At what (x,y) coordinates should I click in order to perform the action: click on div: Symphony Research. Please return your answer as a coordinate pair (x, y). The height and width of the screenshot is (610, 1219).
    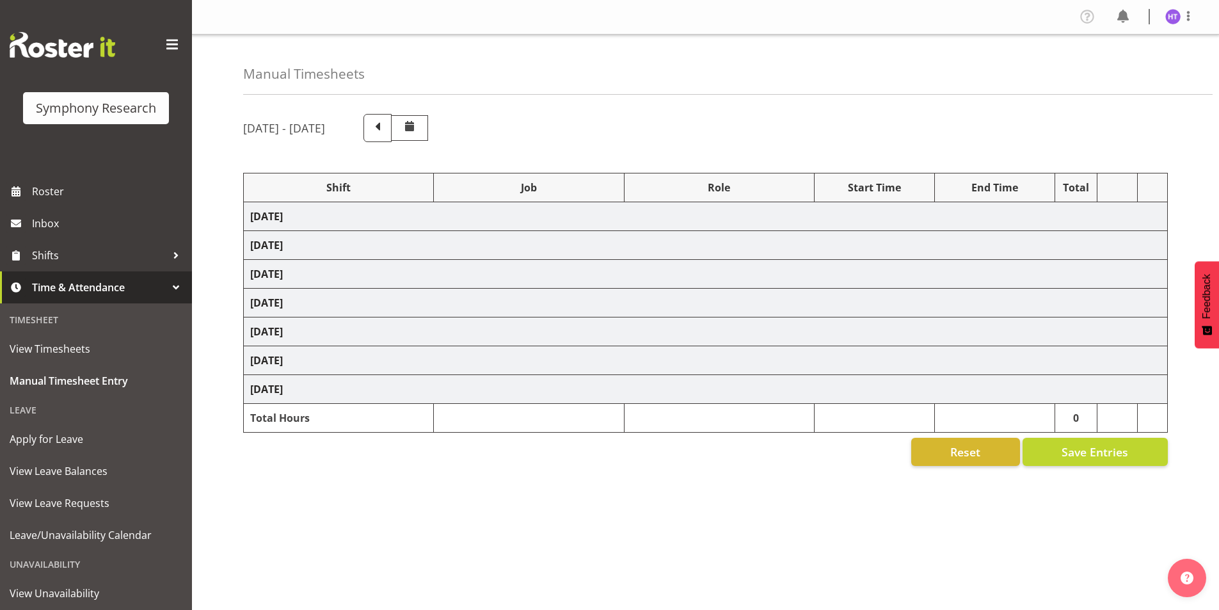
    Looking at the image, I should click on (96, 108).